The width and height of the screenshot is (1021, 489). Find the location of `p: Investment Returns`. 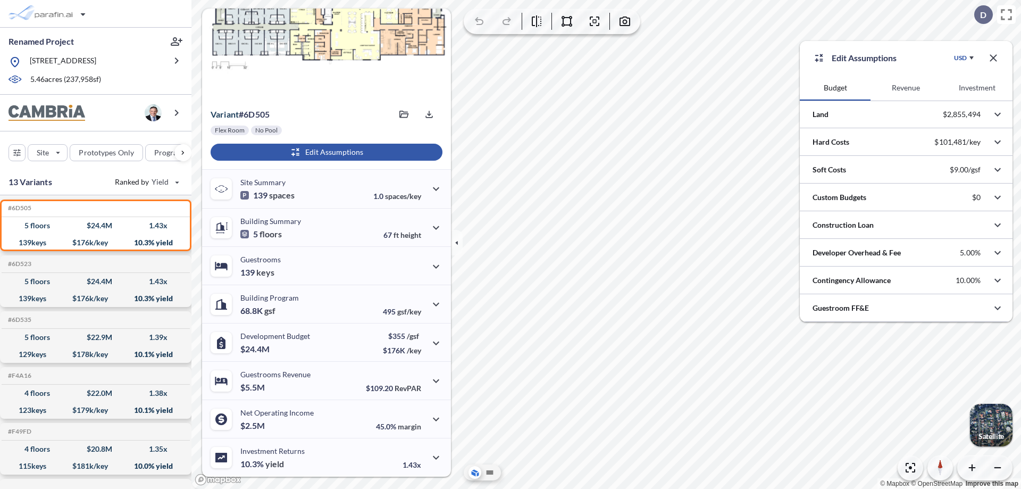

p: Investment Returns is located at coordinates (272, 450).